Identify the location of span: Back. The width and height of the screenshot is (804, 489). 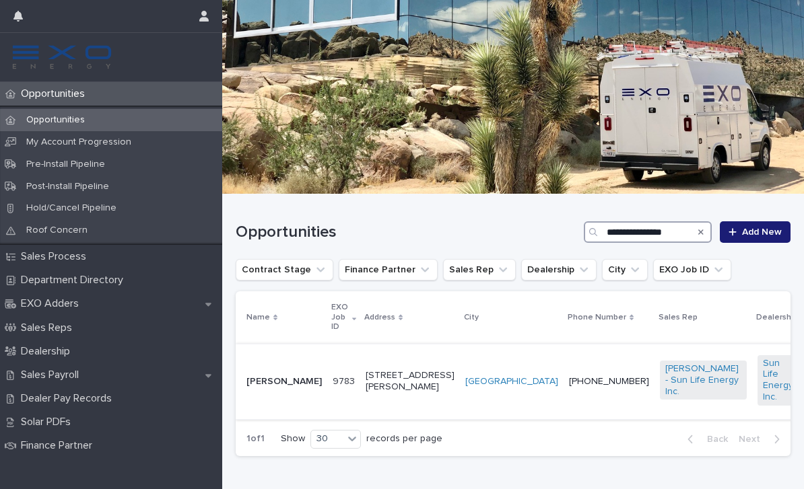
(713, 440).